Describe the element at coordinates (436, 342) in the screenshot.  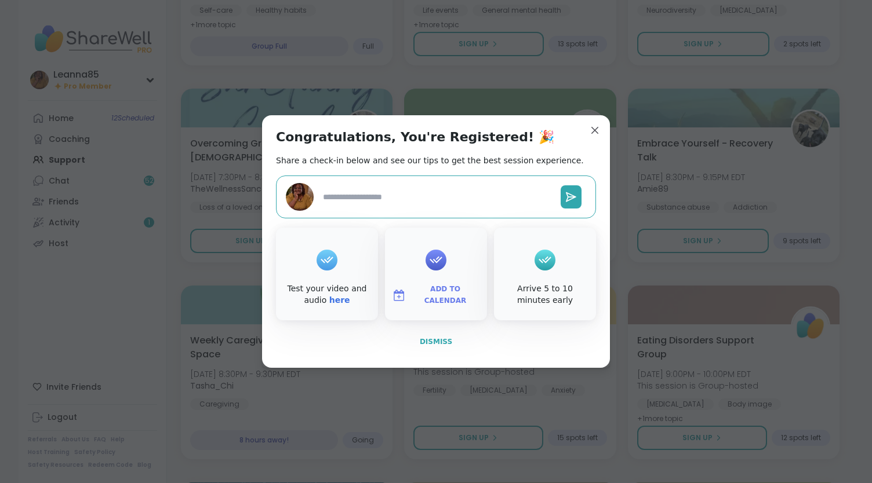
I see `button: Dismiss` at that location.